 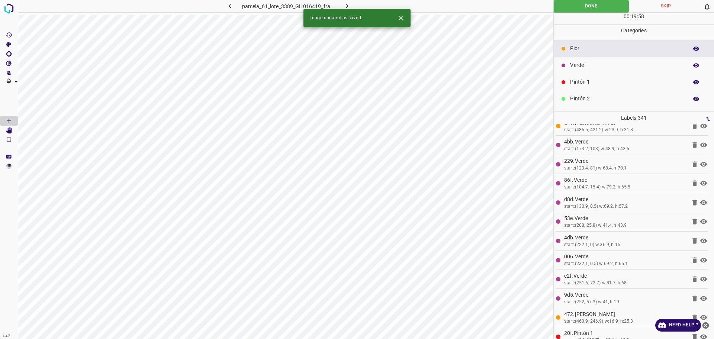 I want to click on div: start:(130.9, 0.5) w:69.2, h:57.2, so click(x=625, y=207).